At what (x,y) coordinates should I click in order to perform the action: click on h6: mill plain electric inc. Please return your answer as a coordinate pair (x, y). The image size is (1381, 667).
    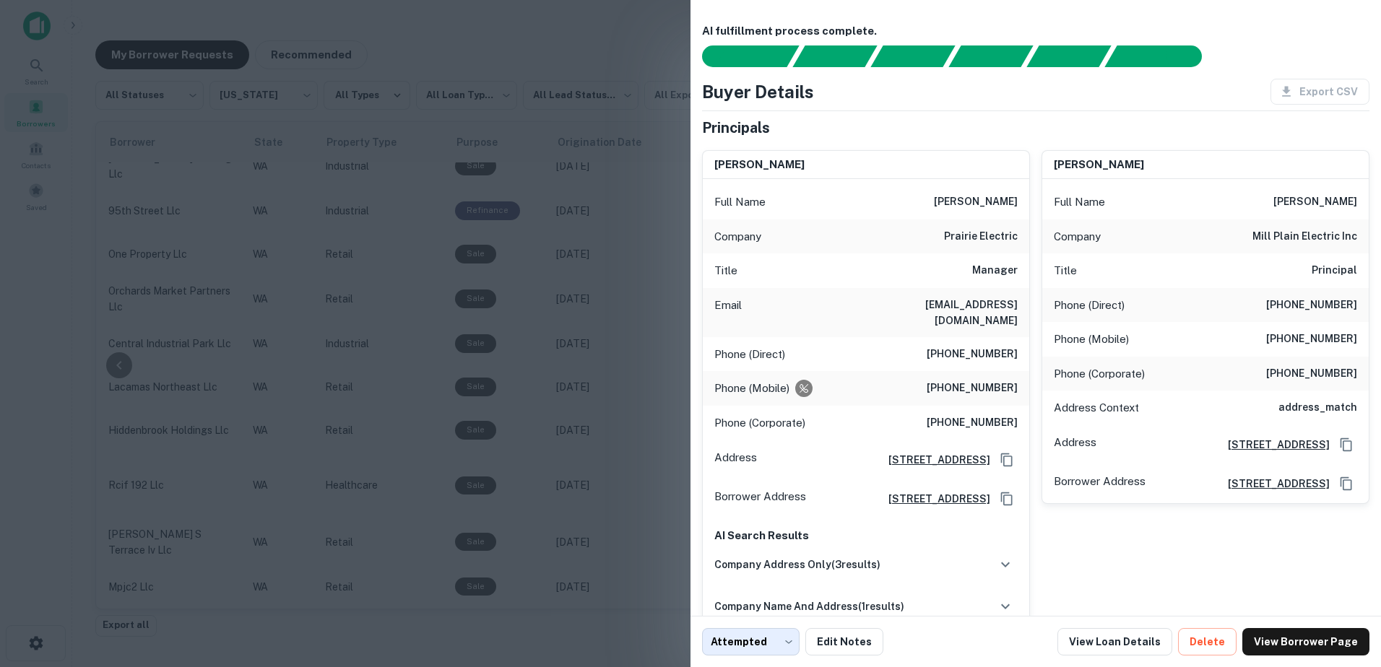
    Looking at the image, I should click on (1304, 237).